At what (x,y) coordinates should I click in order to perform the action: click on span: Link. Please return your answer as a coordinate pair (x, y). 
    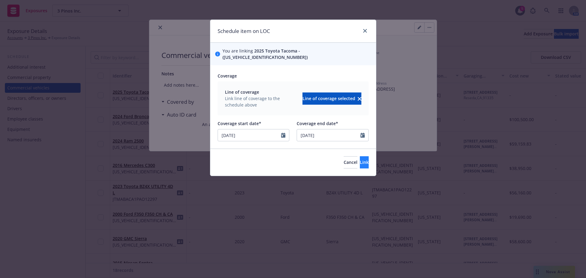
    Looking at the image, I should click on (364, 162).